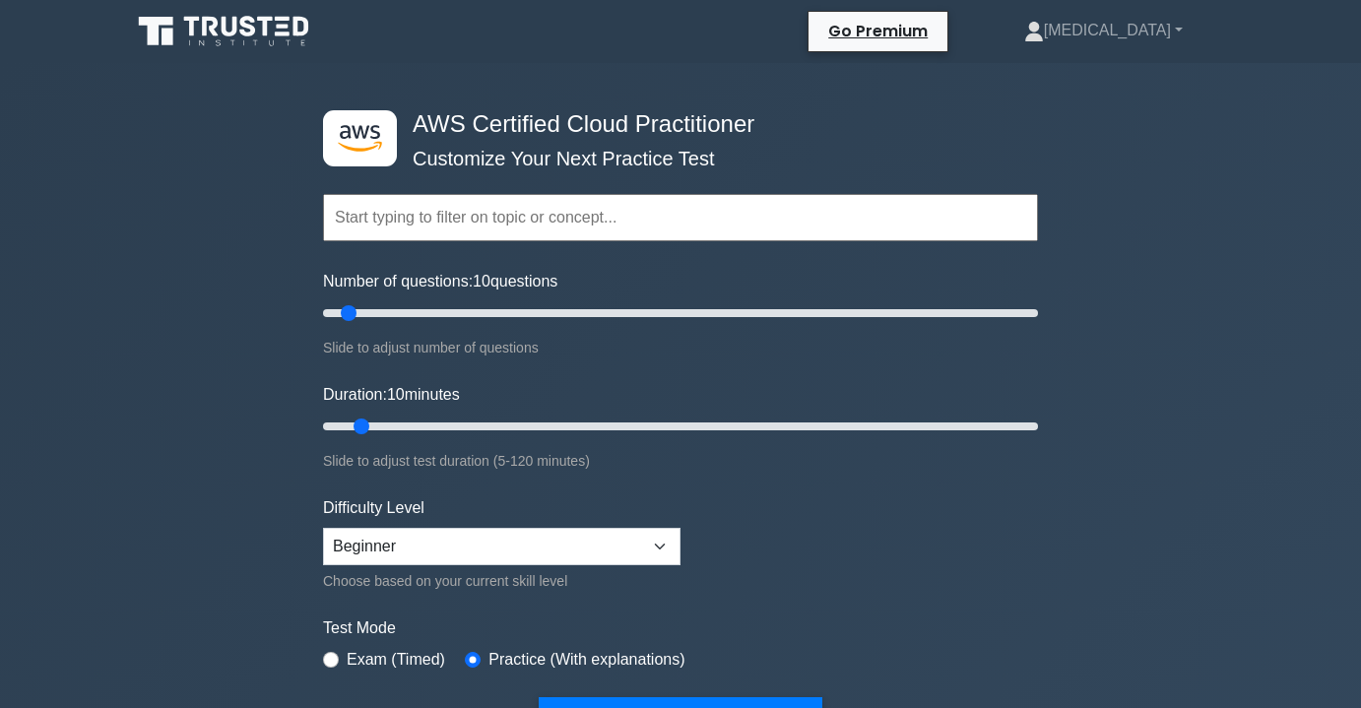 The image size is (1361, 708). I want to click on label: Difficulty Level, so click(373, 508).